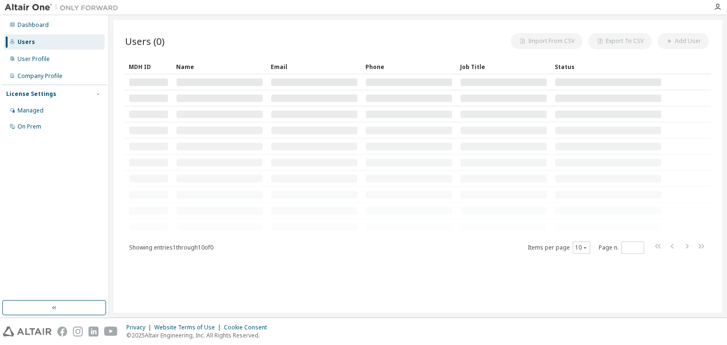 Image resolution: width=727 pixels, height=345 pixels. What do you see at coordinates (31, 94) in the screenshot?
I see `div: License Settings` at bounding box center [31, 94].